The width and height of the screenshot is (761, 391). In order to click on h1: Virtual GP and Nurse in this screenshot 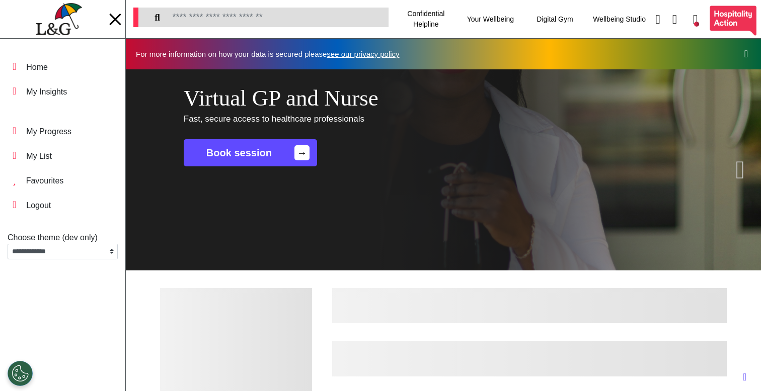, I will do `click(443, 98)`.